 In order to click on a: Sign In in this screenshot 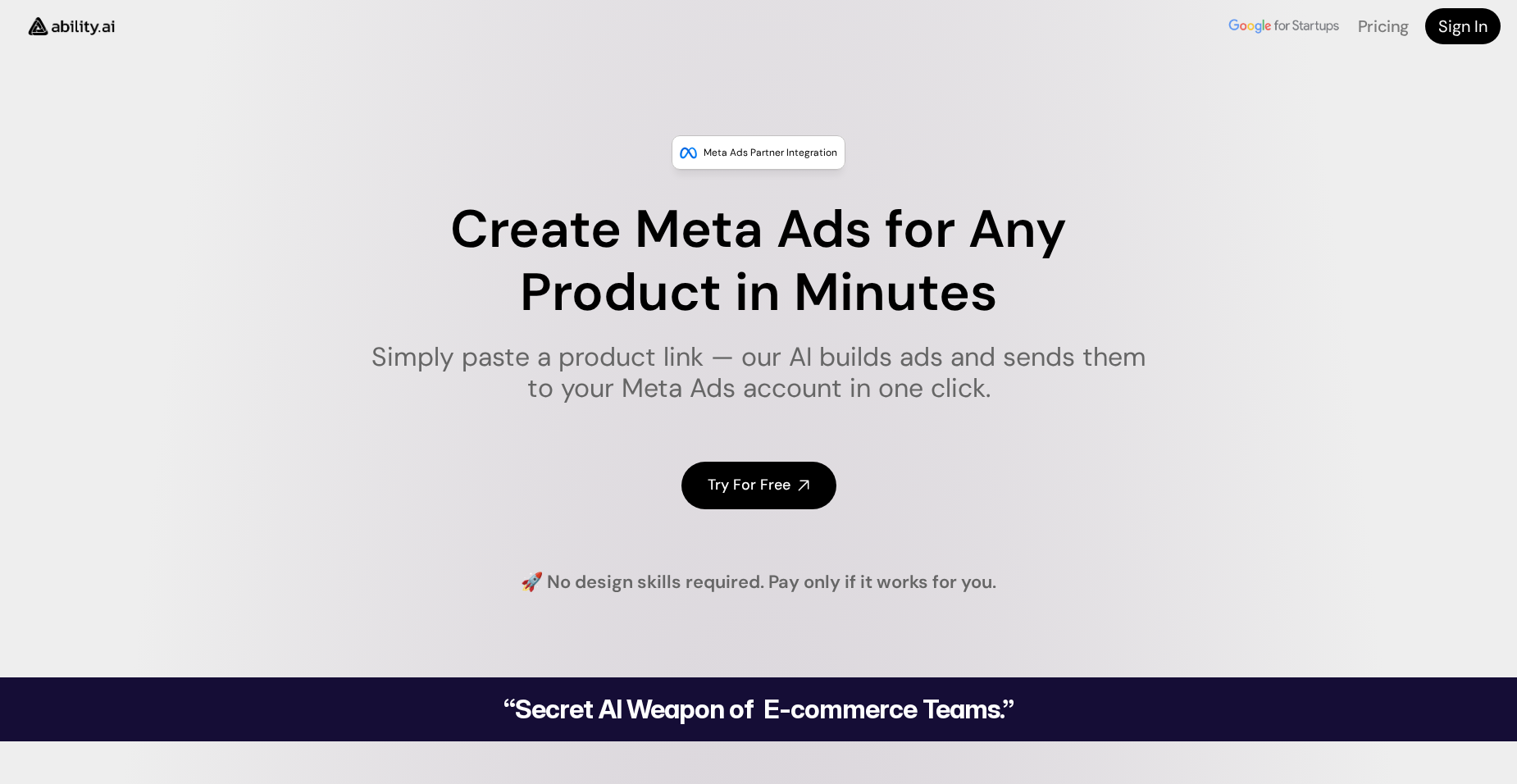, I will do `click(1463, 26)`.